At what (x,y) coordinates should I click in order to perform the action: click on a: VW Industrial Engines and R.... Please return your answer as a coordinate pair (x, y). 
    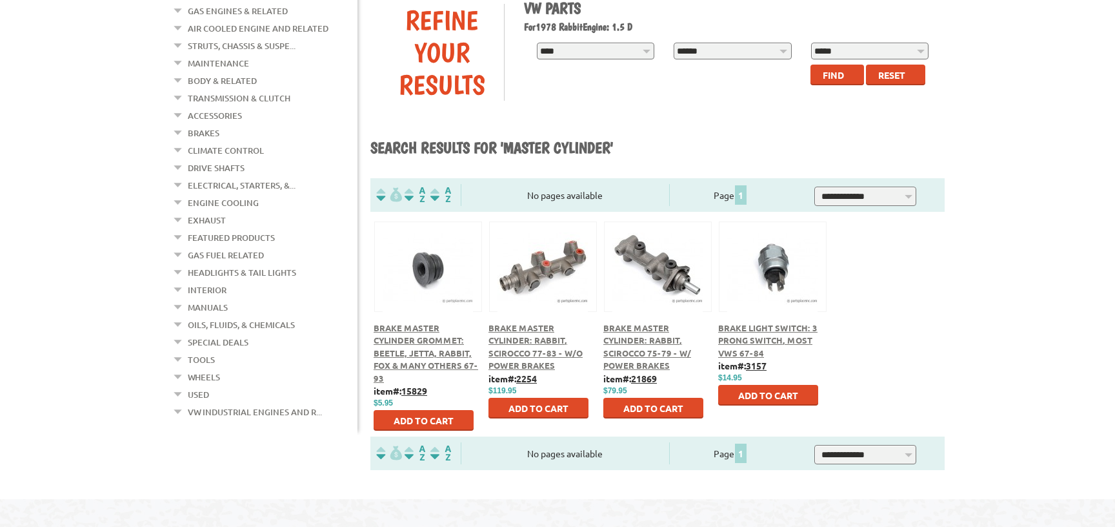
    Looking at the image, I should click on (255, 412).